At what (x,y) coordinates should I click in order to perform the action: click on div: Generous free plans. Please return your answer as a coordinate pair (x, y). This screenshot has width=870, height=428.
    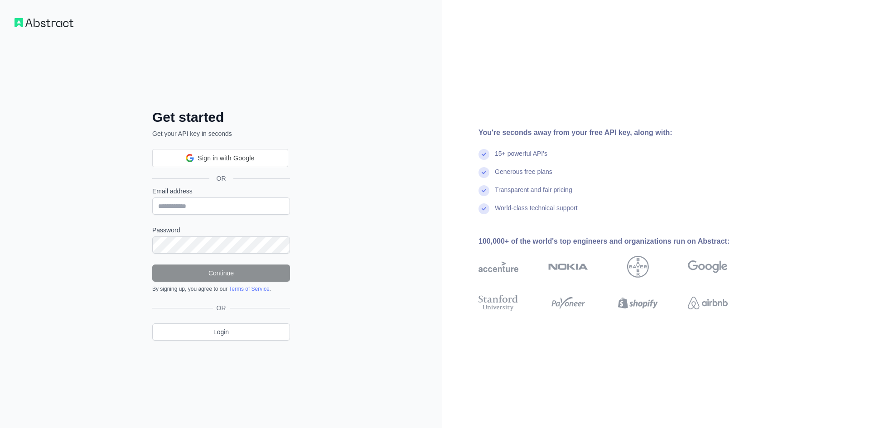
    Looking at the image, I should click on (524, 176).